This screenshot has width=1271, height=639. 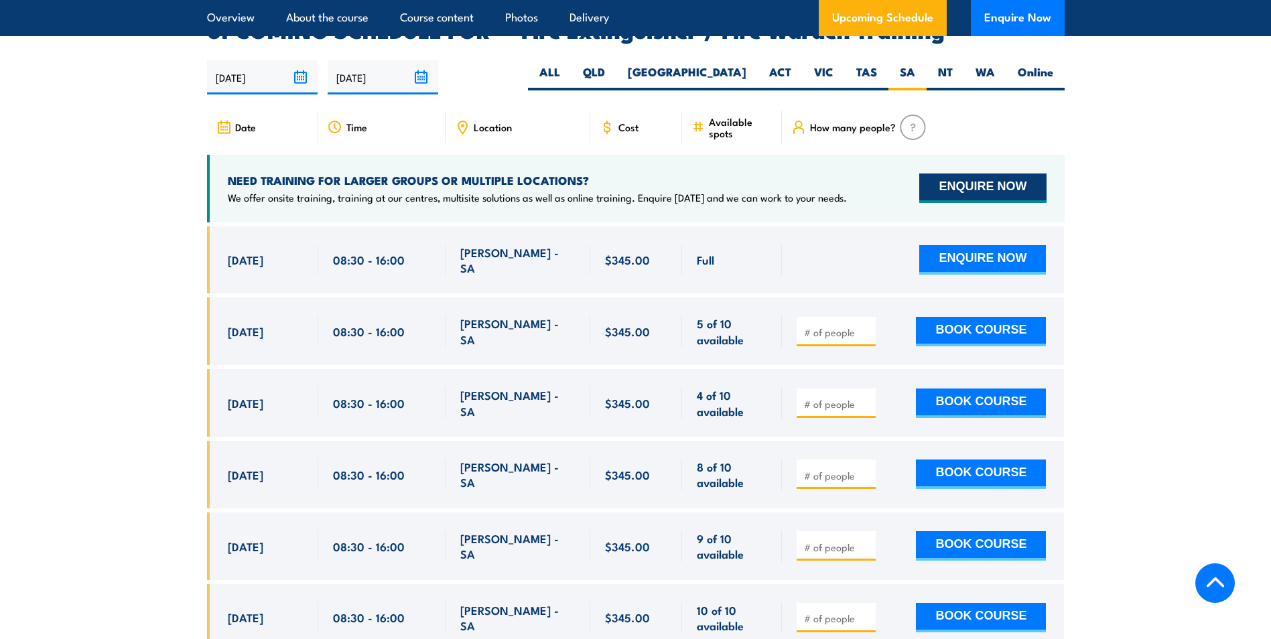 I want to click on label: Online, so click(x=1035, y=77).